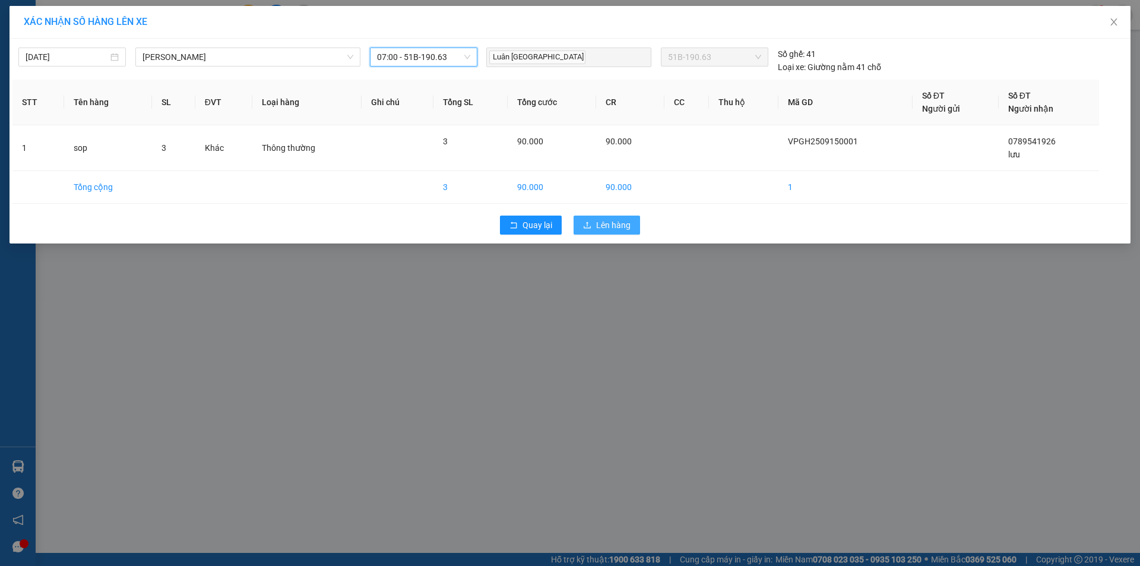  Describe the element at coordinates (38, 102) in the screenshot. I see `th: STT` at that location.